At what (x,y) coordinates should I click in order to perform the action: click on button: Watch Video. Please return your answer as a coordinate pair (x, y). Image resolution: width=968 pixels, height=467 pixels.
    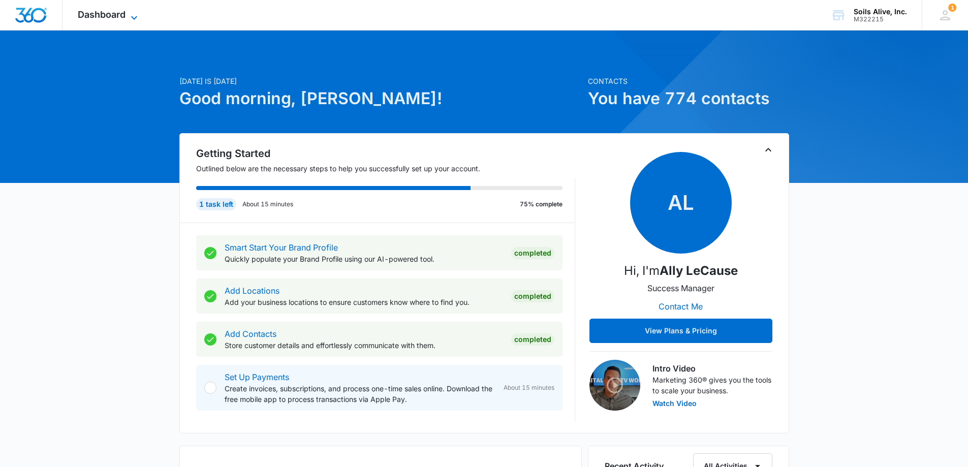
    Looking at the image, I should click on (675, 404).